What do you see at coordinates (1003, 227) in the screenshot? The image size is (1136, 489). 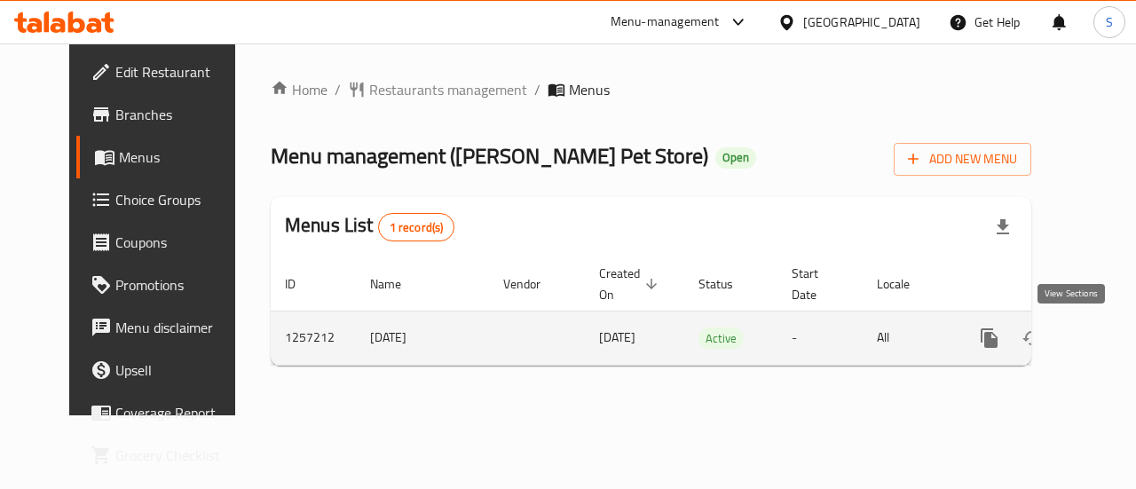 I see `div: Export file` at bounding box center [1003, 227].